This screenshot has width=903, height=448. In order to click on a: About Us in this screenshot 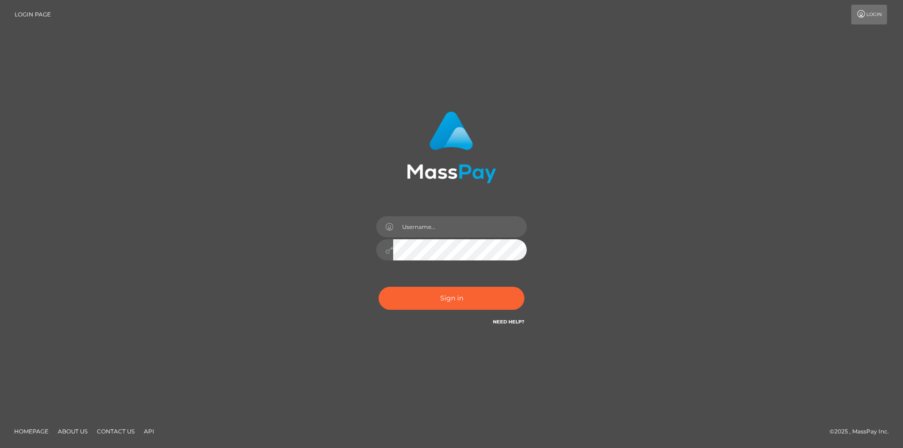, I will do `click(72, 431)`.